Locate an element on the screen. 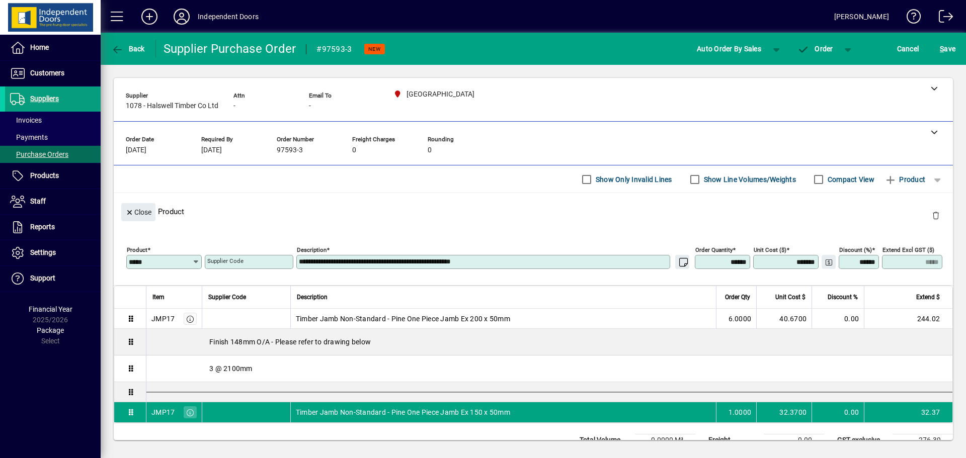 This screenshot has height=458, width=966. span: Support is located at coordinates (43, 278).